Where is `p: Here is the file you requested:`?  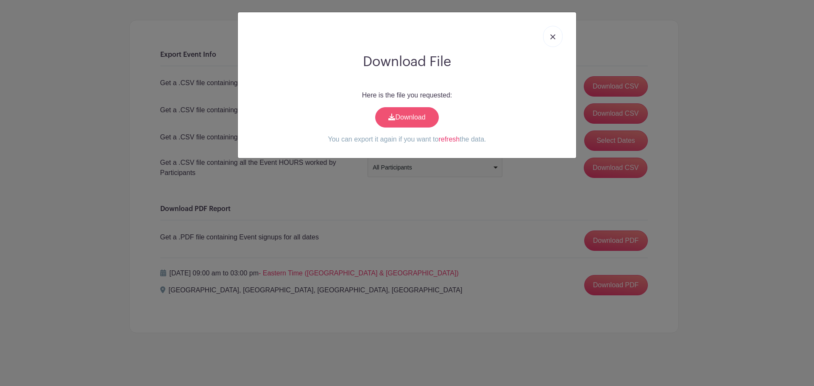 p: Here is the file you requested: is located at coordinates (407, 95).